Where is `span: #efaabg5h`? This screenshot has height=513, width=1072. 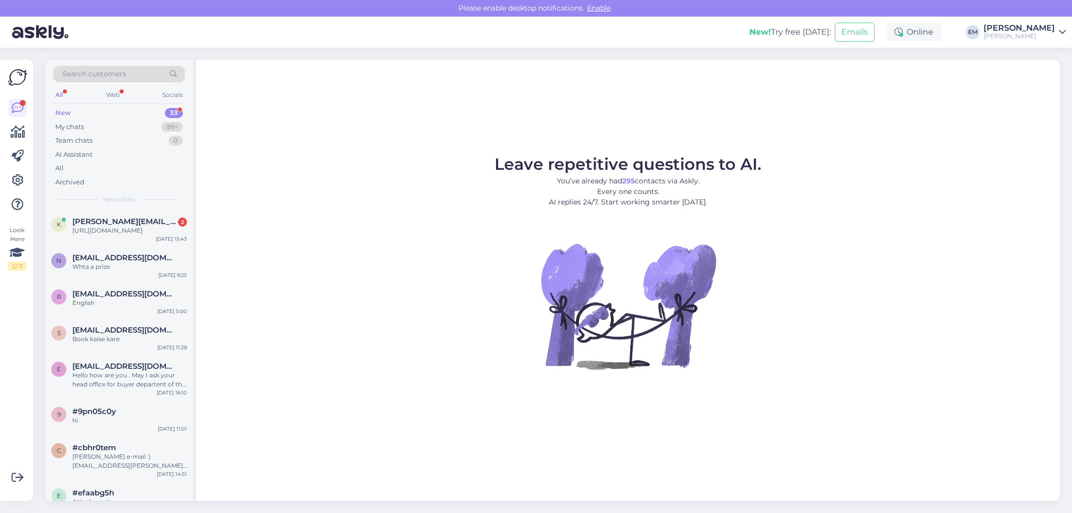
span: #efaabg5h is located at coordinates (93, 493).